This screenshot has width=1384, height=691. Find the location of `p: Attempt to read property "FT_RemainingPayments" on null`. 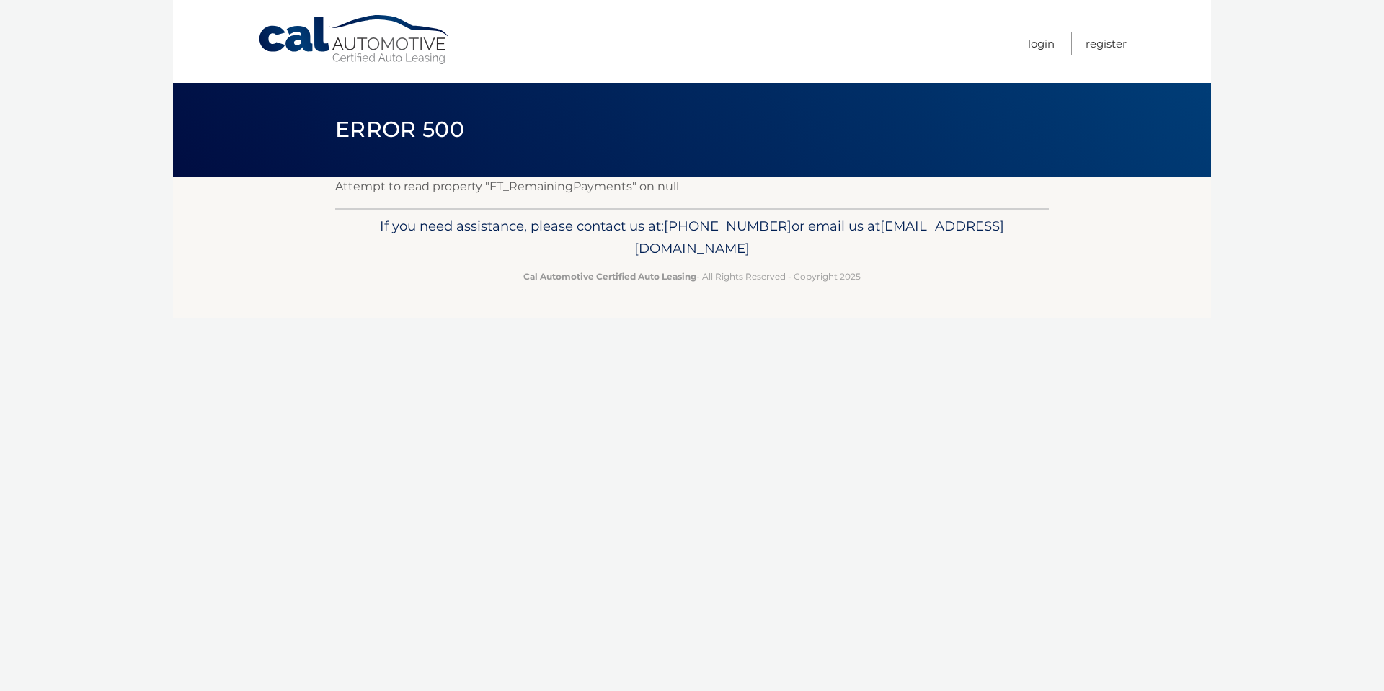

p: Attempt to read property "FT_RemainingPayments" on null is located at coordinates (692, 187).